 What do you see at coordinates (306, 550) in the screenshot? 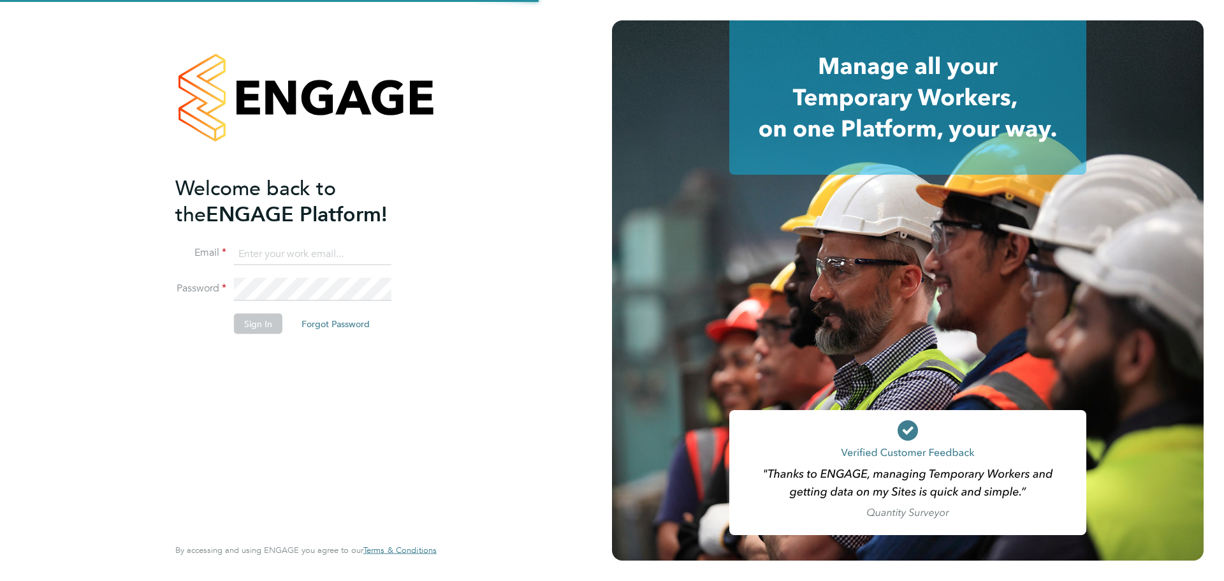
I see `span: By accessing and using ENGAGE you agree to our` at bounding box center [306, 550].